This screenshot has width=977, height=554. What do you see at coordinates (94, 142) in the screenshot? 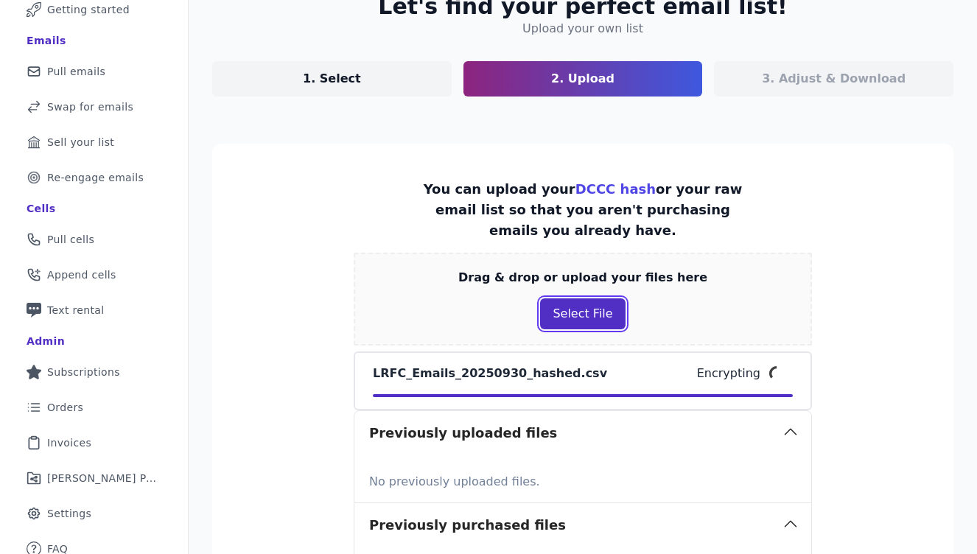
I see `a: Sell your list` at bounding box center [94, 142].